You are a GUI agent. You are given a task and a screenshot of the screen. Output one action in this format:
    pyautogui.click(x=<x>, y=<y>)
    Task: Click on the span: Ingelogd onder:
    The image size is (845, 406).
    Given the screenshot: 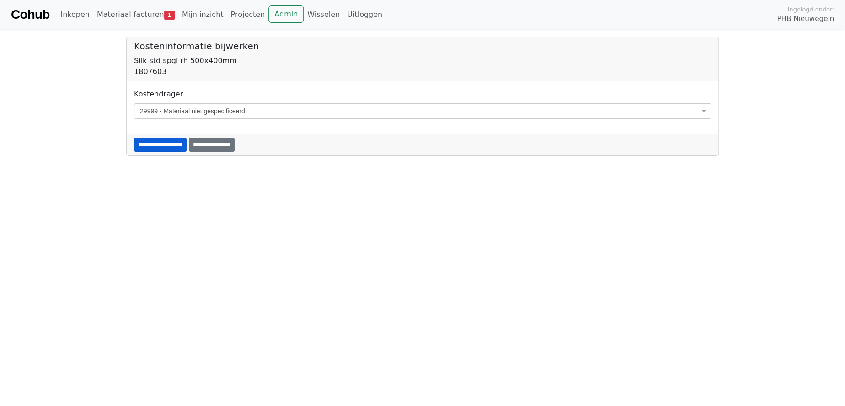 What is the action you would take?
    pyautogui.click(x=811, y=9)
    